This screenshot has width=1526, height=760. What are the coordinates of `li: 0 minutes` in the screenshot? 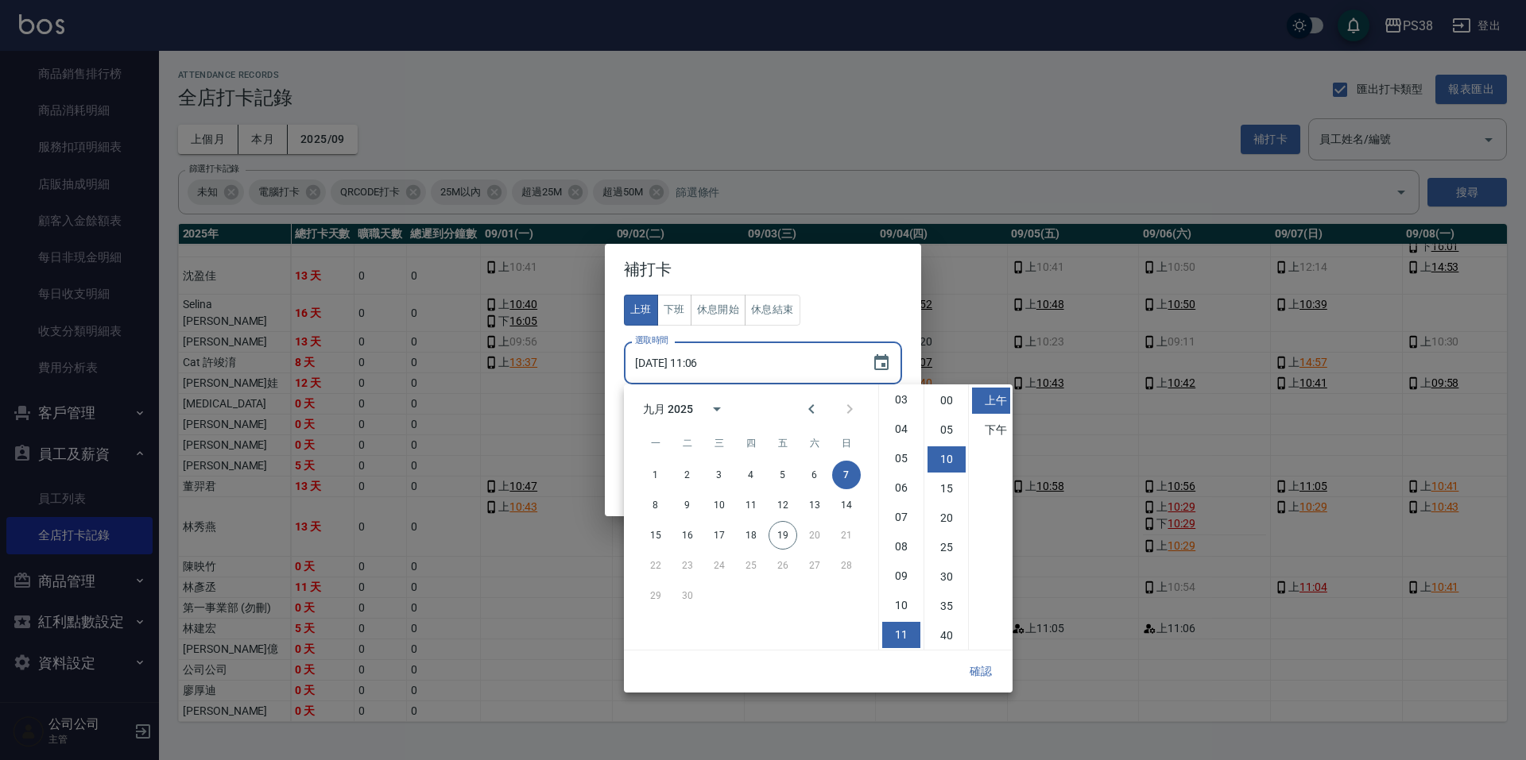 It's located at (946, 400).